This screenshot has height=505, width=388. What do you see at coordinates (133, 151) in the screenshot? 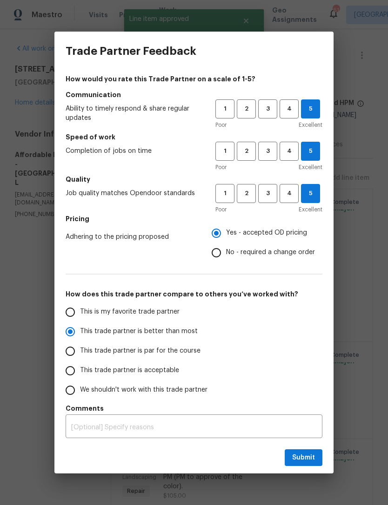
I see `span: Completion of jobs on time` at bounding box center [133, 151].